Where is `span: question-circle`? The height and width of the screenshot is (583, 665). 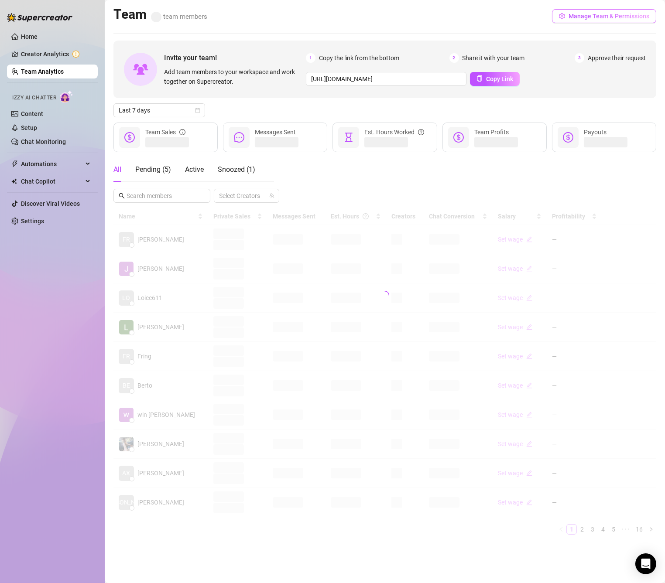
span: question-circle is located at coordinates (421, 132).